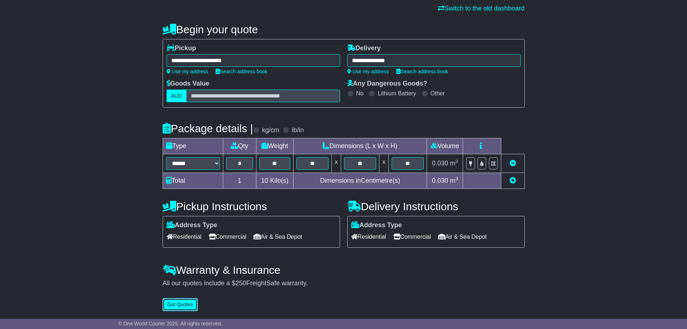 This screenshot has width=687, height=329. I want to click on td: Dimensions in Centimetre(s), so click(360, 181).